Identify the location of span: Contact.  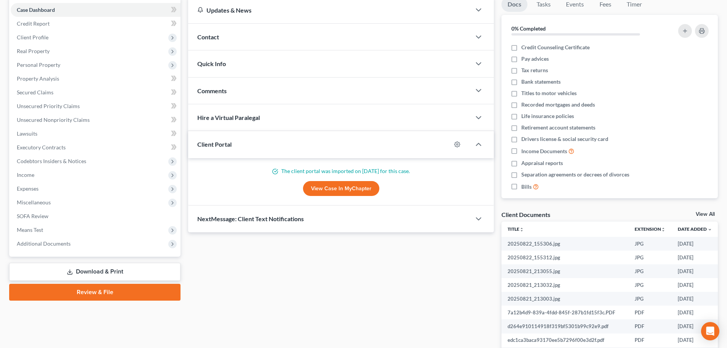
(208, 37).